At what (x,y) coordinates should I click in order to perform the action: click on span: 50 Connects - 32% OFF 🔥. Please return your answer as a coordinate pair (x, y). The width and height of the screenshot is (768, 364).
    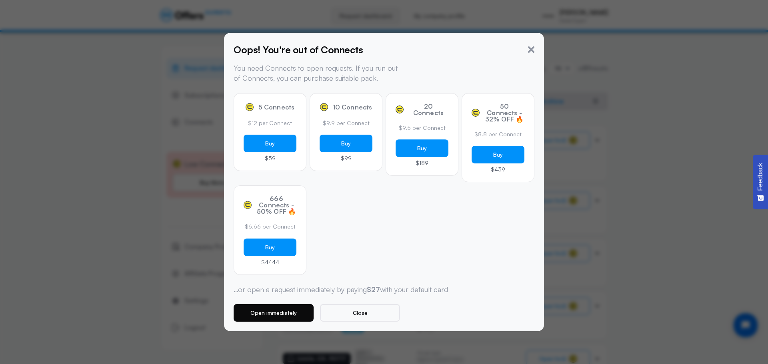
    Looking at the image, I should click on (504, 113).